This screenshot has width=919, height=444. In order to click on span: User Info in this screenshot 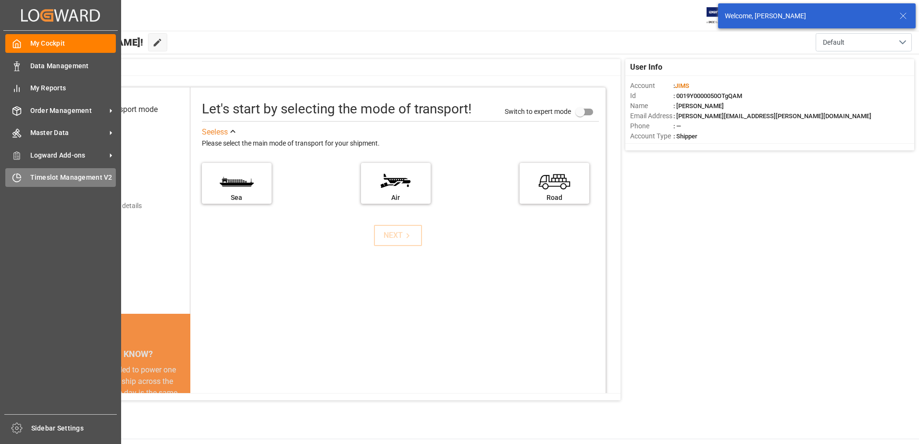, I will do `click(646, 67)`.